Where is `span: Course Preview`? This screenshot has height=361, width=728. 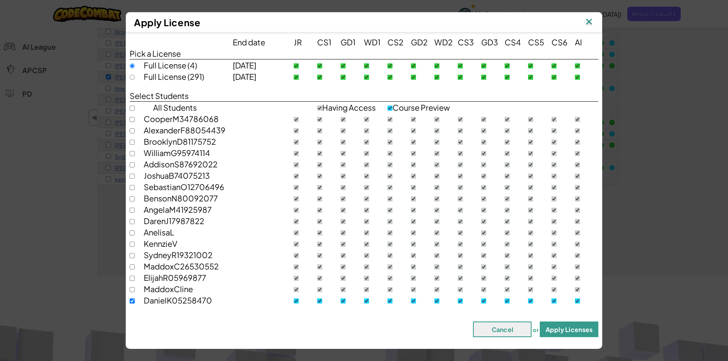 span: Course Preview is located at coordinates (421, 107).